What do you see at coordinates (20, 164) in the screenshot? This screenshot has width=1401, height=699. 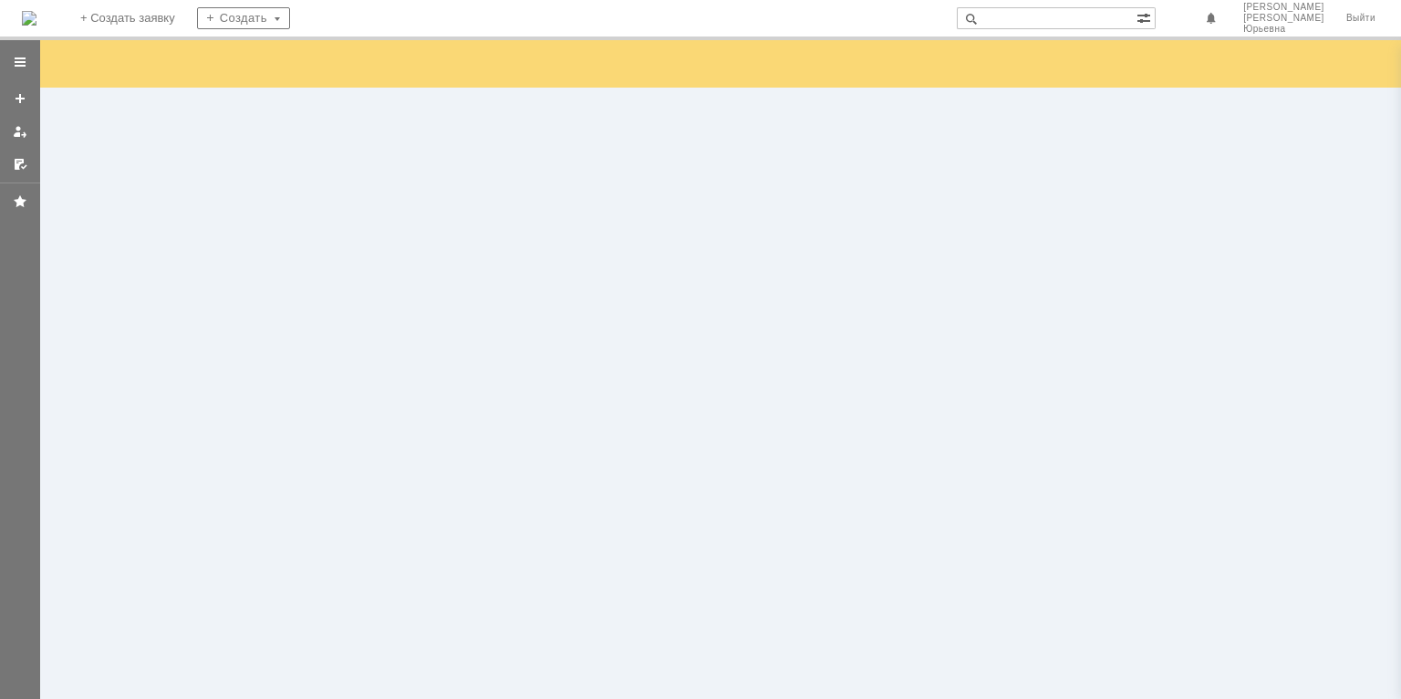 I see `a: Мои согласования` at bounding box center [20, 164].